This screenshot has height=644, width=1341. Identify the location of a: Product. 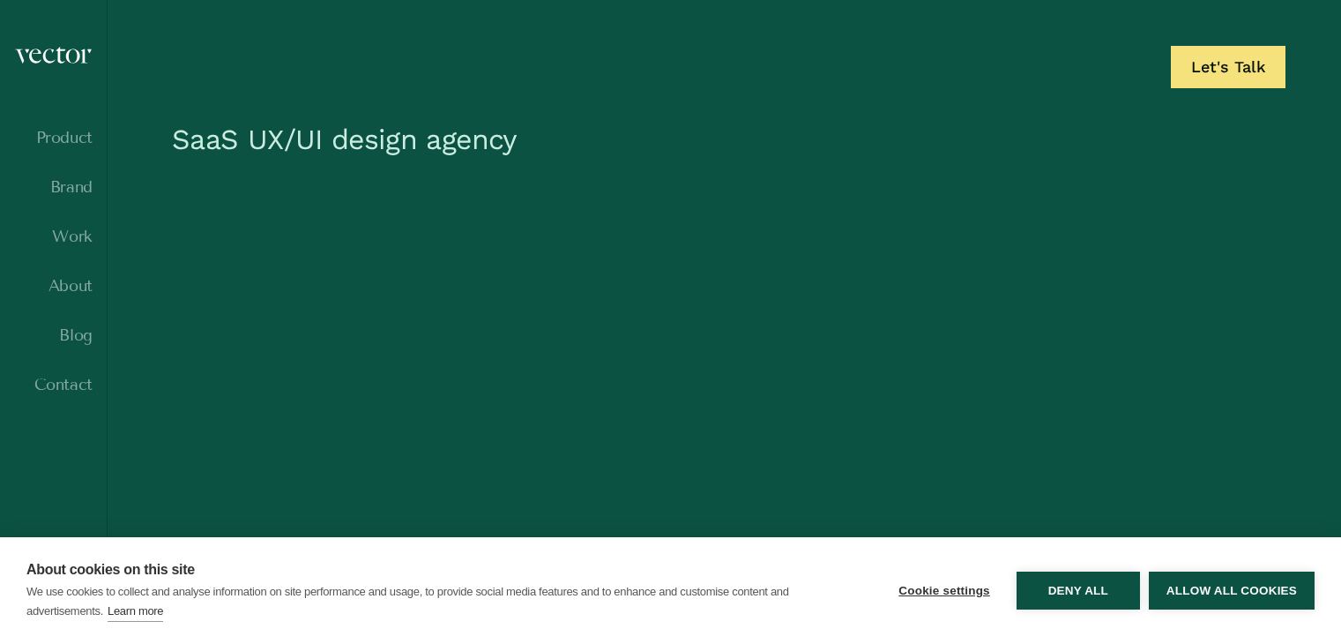
(53, 138).